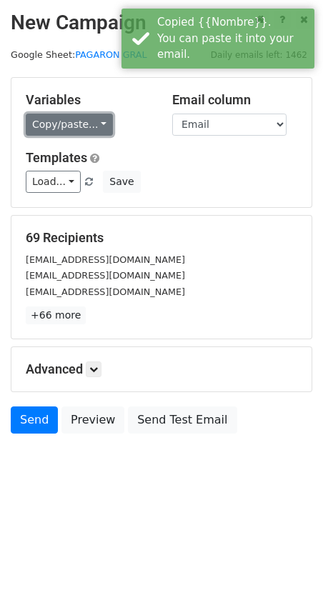 The height and width of the screenshot is (610, 323). What do you see at coordinates (233, 39) in the screenshot?
I see `div: Copied {{Nombre}}. You can paste it into your email.` at bounding box center [233, 39].